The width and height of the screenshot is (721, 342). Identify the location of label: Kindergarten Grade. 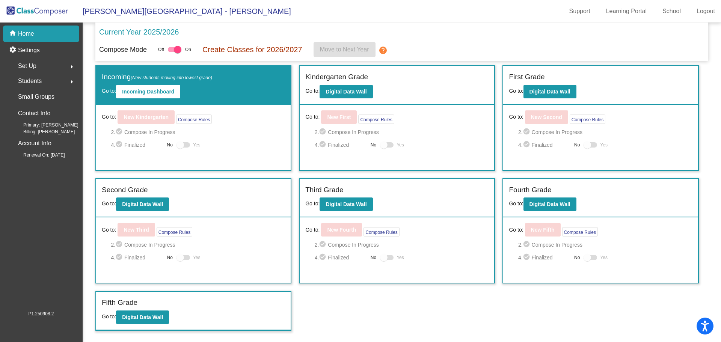
(337, 77).